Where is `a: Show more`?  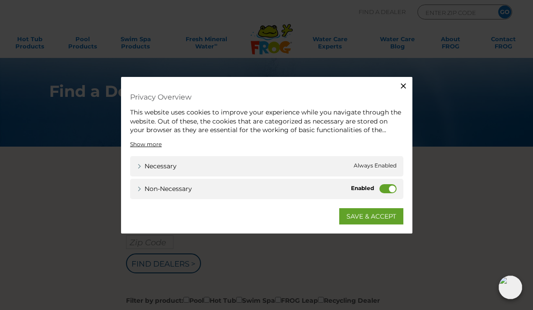
a: Show more is located at coordinates (146, 144).